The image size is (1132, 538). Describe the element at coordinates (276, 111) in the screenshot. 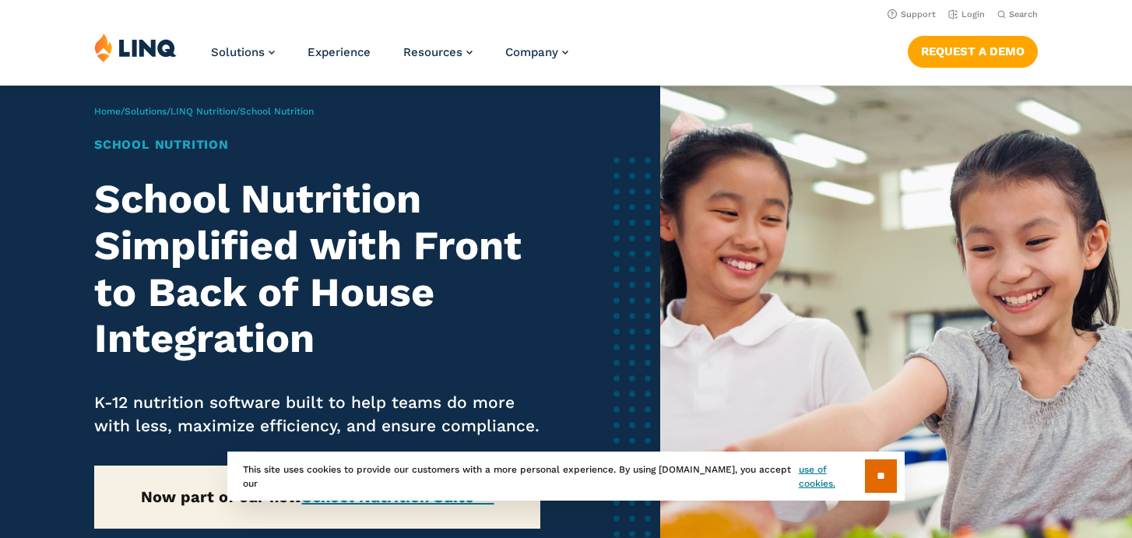

I see `span: School Nutrition` at that location.